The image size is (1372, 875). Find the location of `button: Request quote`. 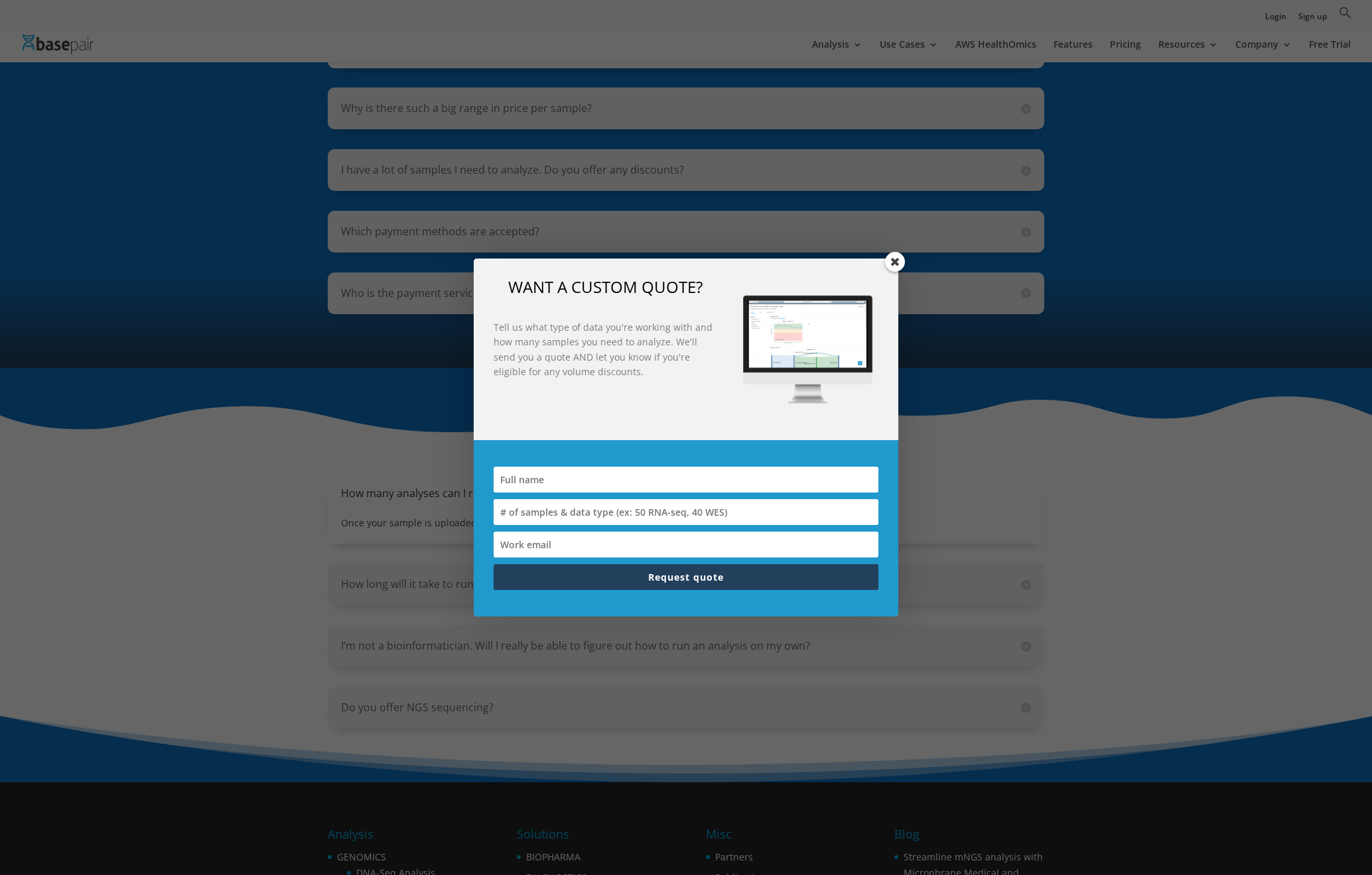

button: Request quote is located at coordinates (686, 577).